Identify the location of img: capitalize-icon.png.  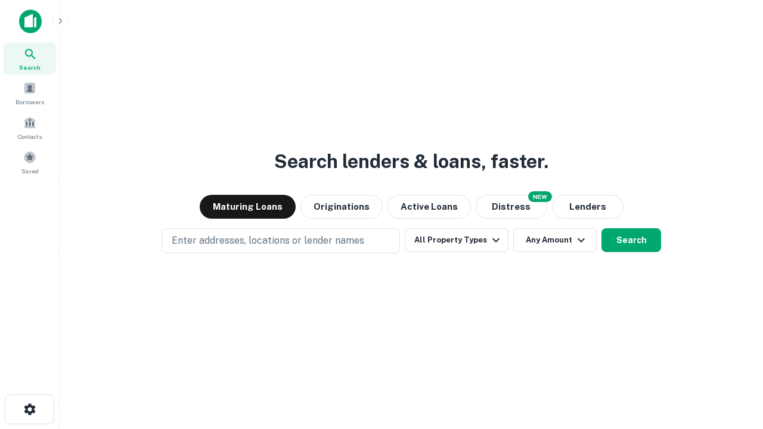
(30, 21).